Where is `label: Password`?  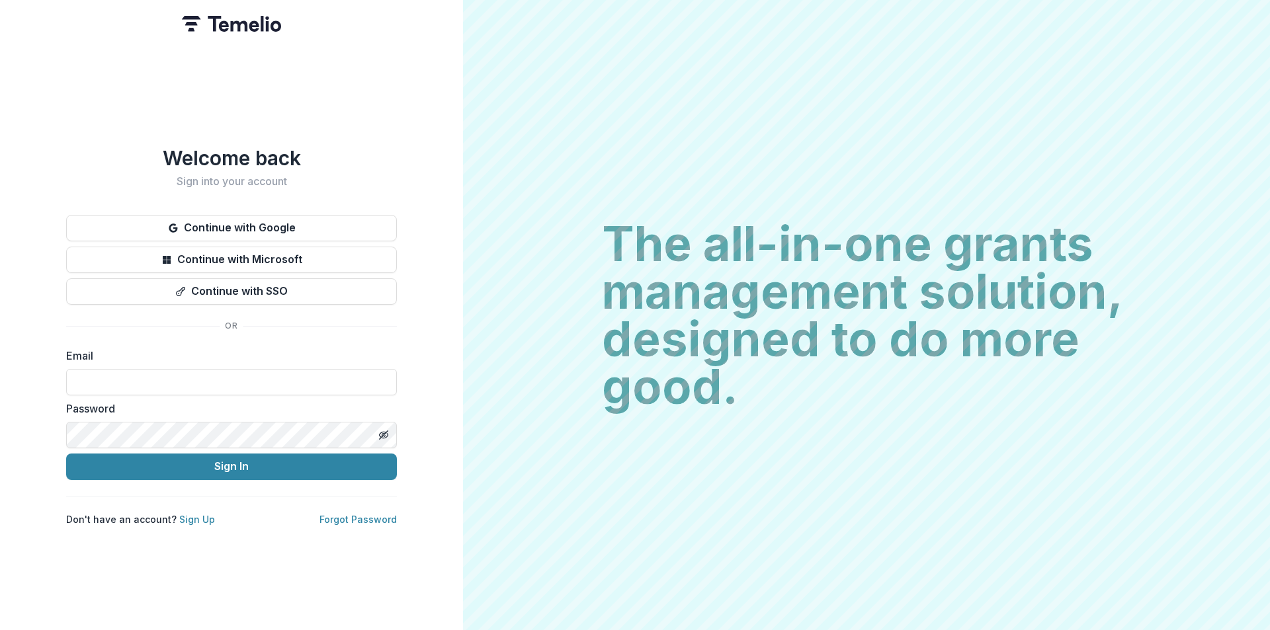 label: Password is located at coordinates (228, 409).